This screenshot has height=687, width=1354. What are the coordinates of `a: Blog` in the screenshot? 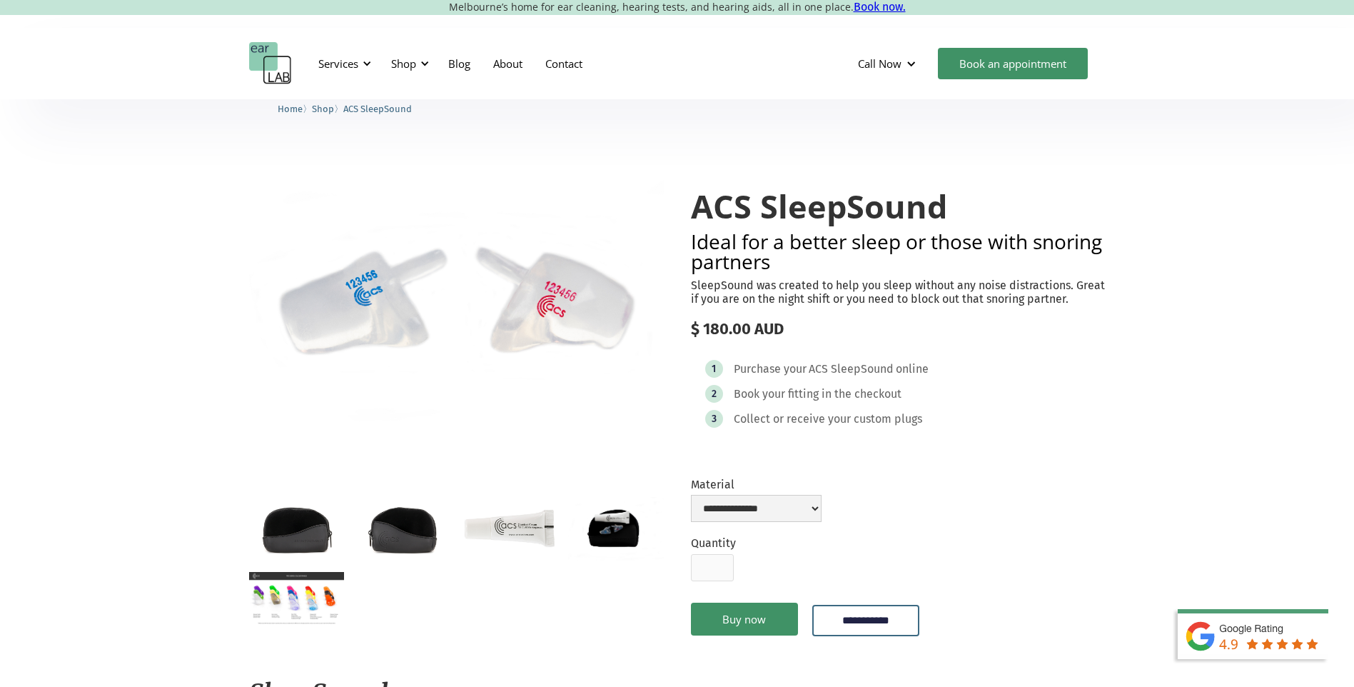 It's located at (459, 64).